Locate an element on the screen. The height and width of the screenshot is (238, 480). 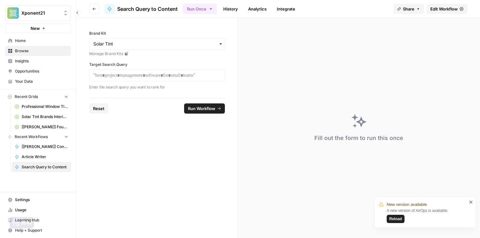
span: Reload is located at coordinates (395, 219).